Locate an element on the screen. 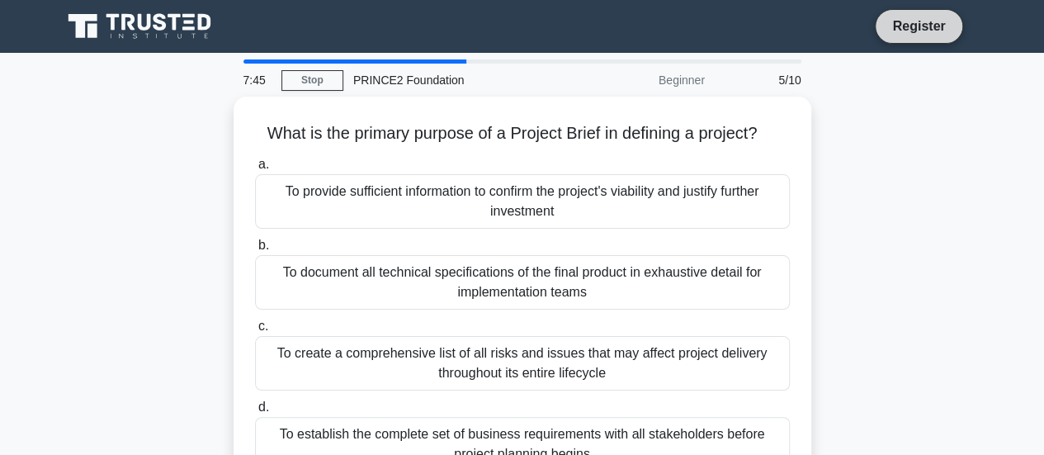 This screenshot has height=455, width=1044. div: 7:45 is located at coordinates (257, 80).